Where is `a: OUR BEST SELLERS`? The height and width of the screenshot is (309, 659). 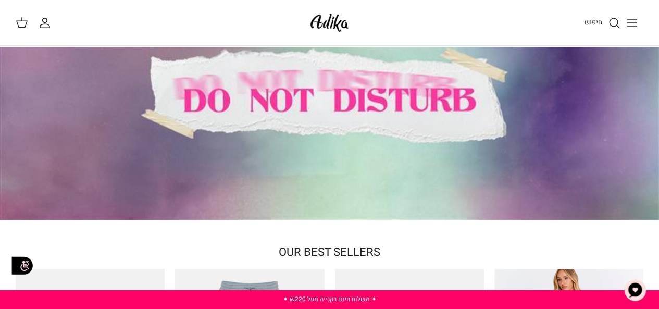
a: OUR BEST SELLERS is located at coordinates (329, 253).